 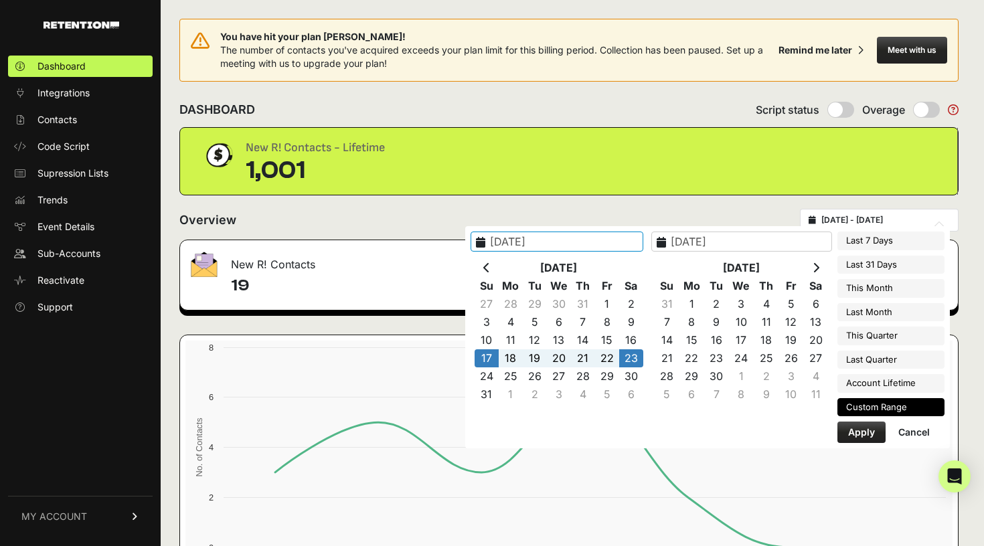 I want to click on td: 16, so click(x=631, y=340).